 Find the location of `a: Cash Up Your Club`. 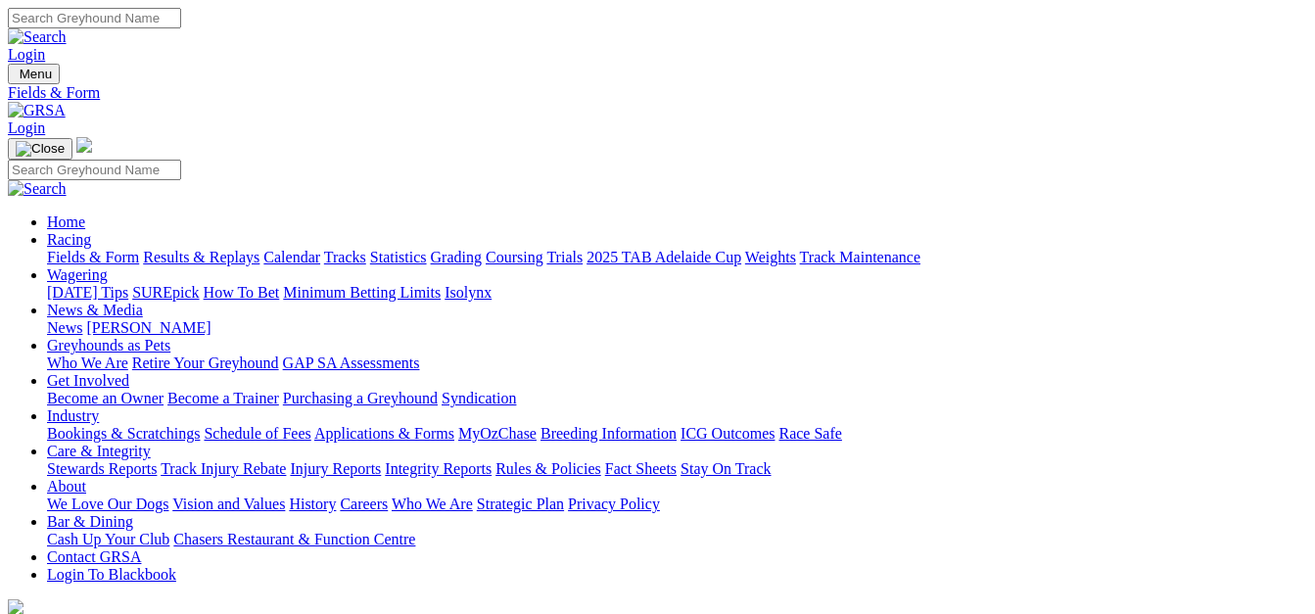

a: Cash Up Your Club is located at coordinates (108, 538).